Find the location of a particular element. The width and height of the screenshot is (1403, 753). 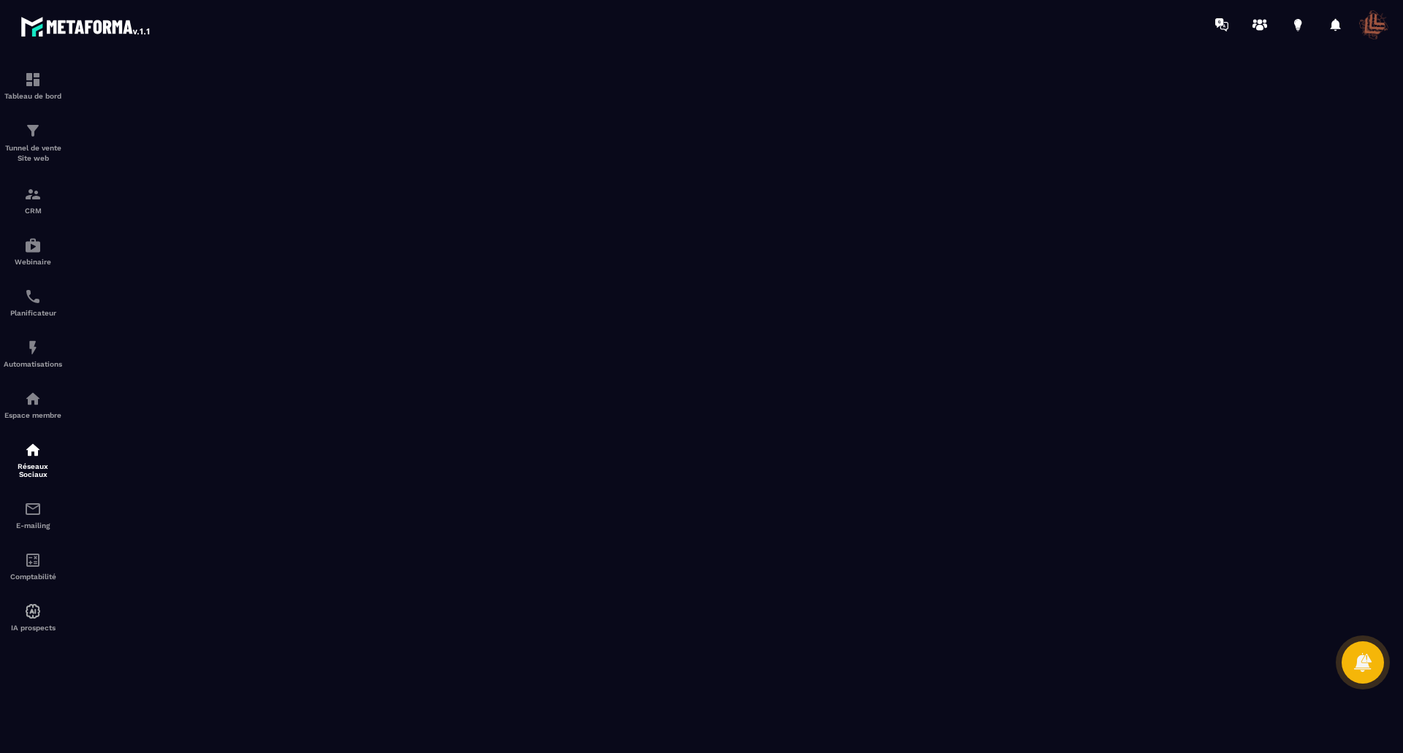

p: Tunnel de vente Site web is located at coordinates (33, 153).